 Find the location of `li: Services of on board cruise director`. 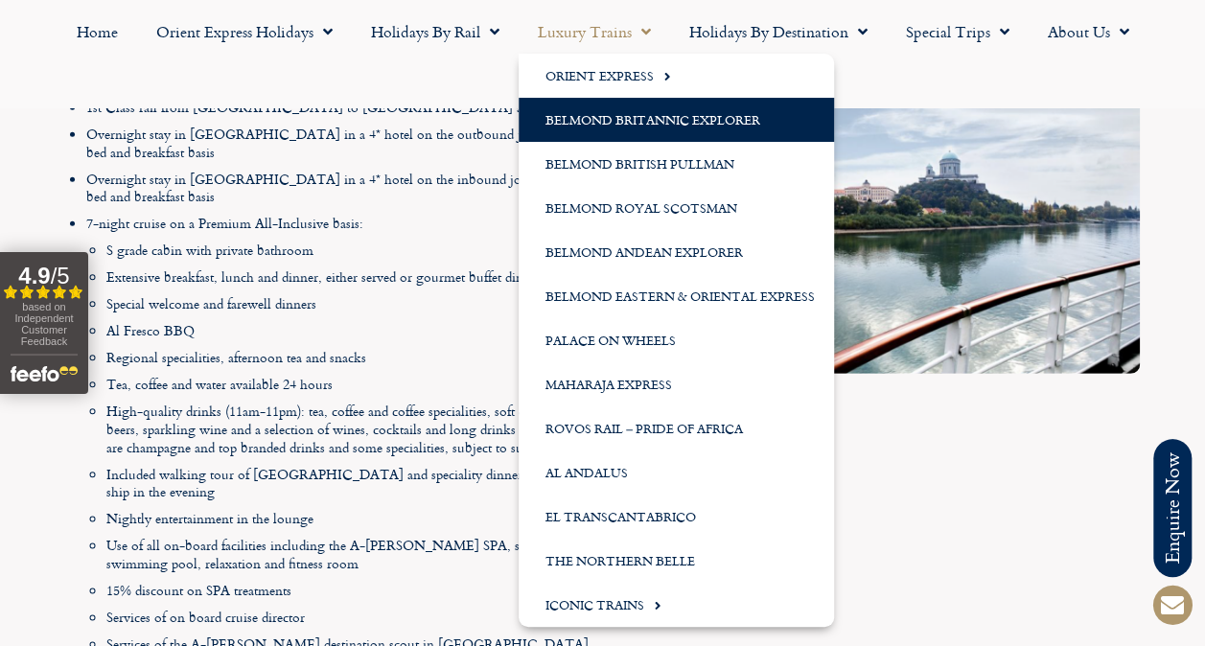

li: Services of on board cruise director is located at coordinates (350, 618).